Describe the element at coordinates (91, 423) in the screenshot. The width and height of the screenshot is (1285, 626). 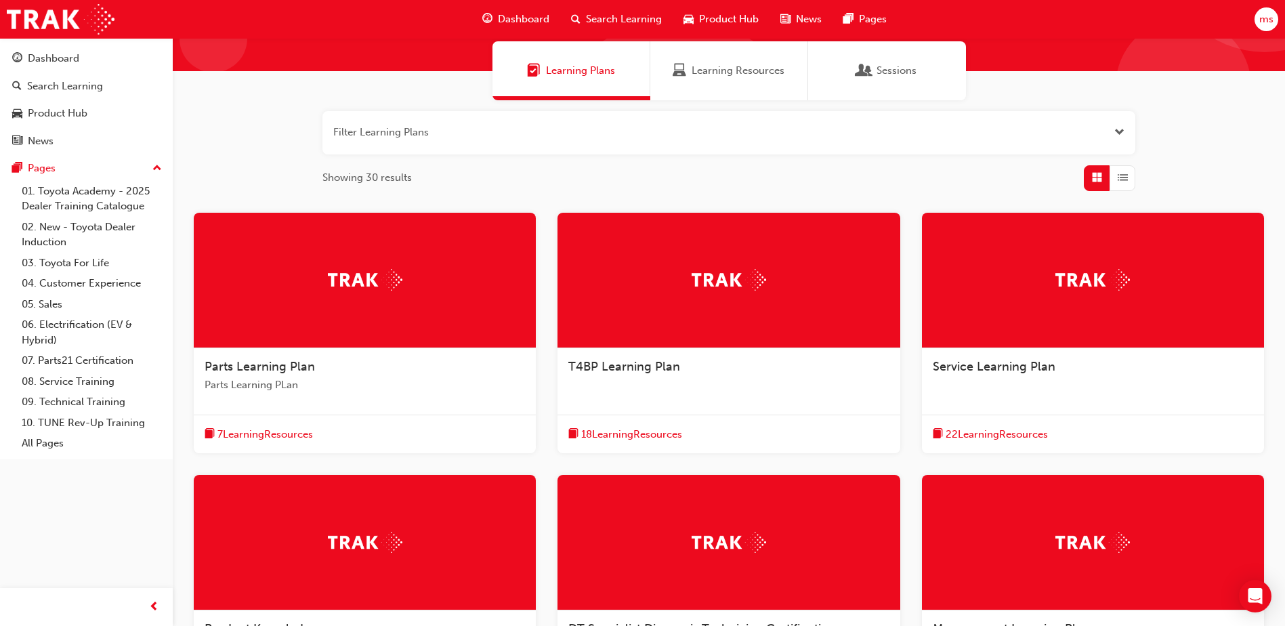
I see `a: 10. TUNE Rev-Up Training` at that location.